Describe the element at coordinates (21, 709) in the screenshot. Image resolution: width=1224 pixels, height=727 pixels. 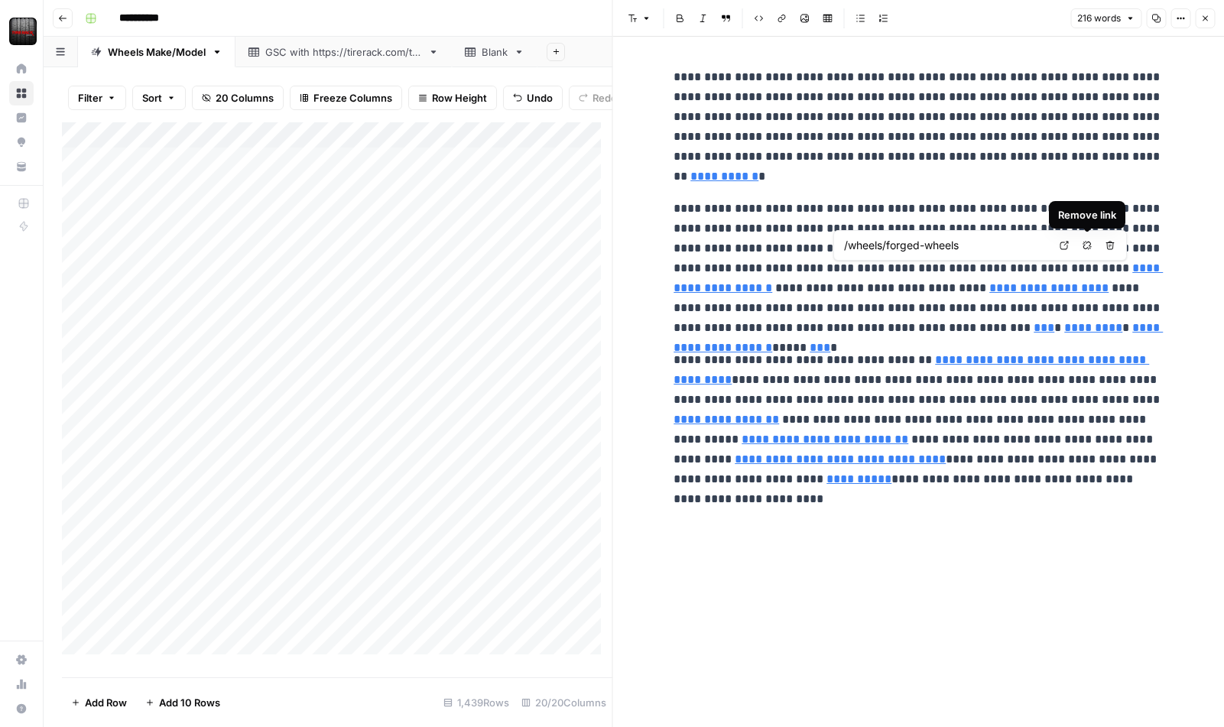
I see `button: Help + Support` at that location.